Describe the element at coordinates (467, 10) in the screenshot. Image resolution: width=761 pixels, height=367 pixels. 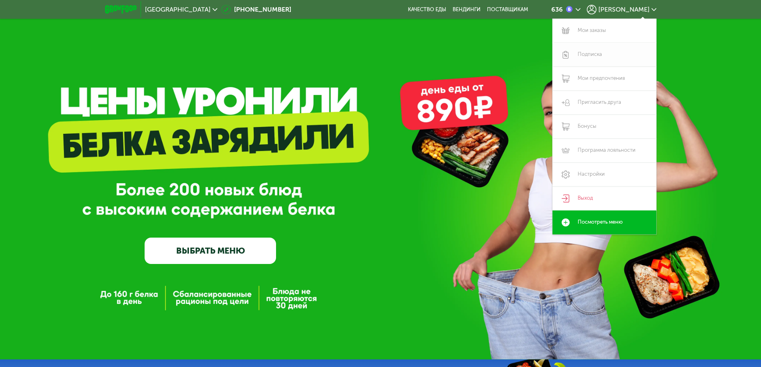
I see `a: Вендинги` at that location.